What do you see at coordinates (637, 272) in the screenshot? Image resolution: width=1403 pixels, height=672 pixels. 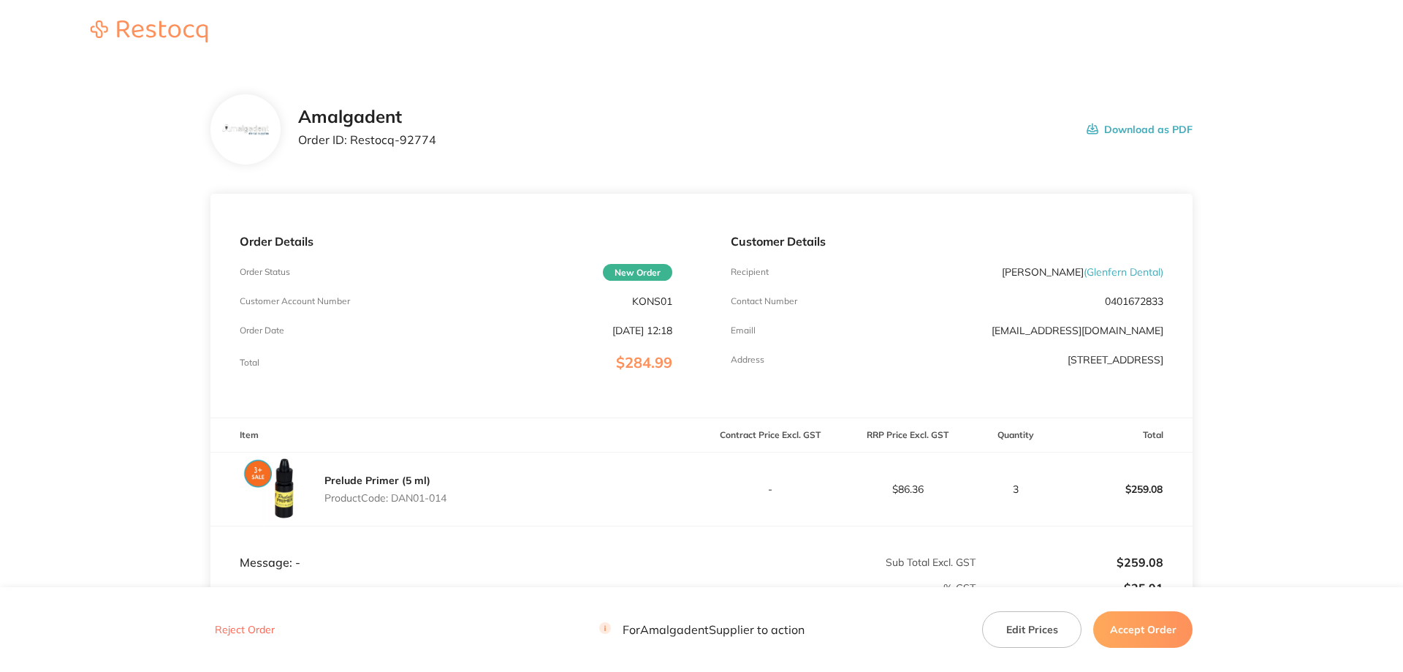 I see `span: New Order` at bounding box center [637, 272].